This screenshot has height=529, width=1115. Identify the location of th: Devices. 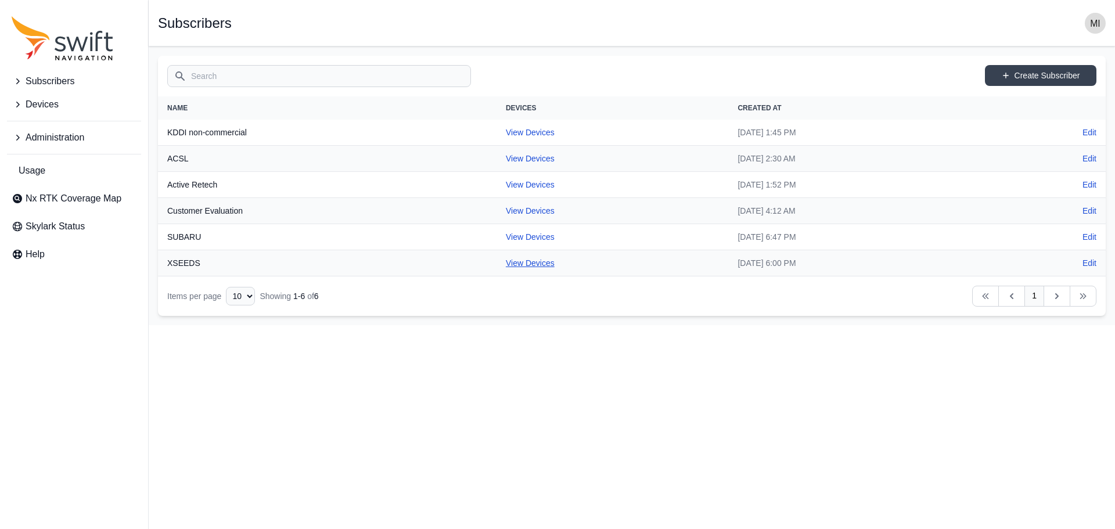
(612, 108).